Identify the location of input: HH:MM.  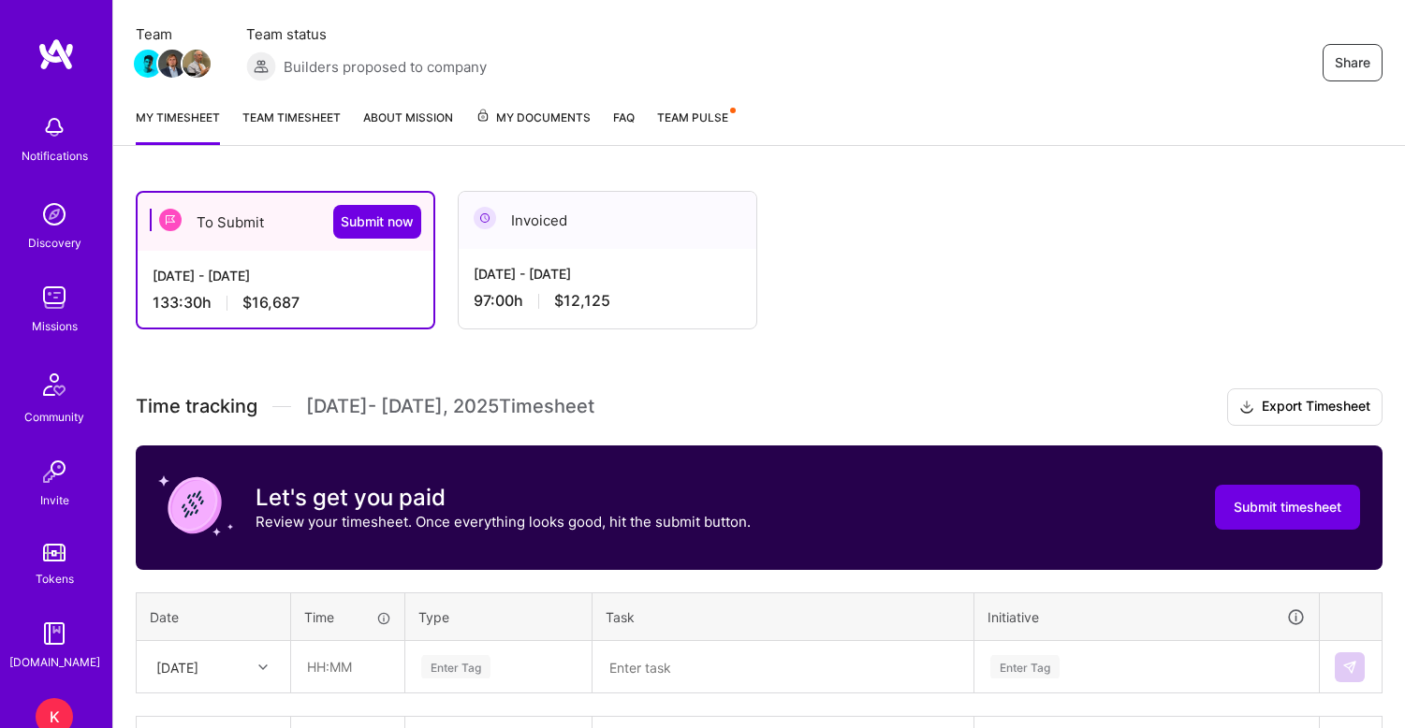
(347, 667).